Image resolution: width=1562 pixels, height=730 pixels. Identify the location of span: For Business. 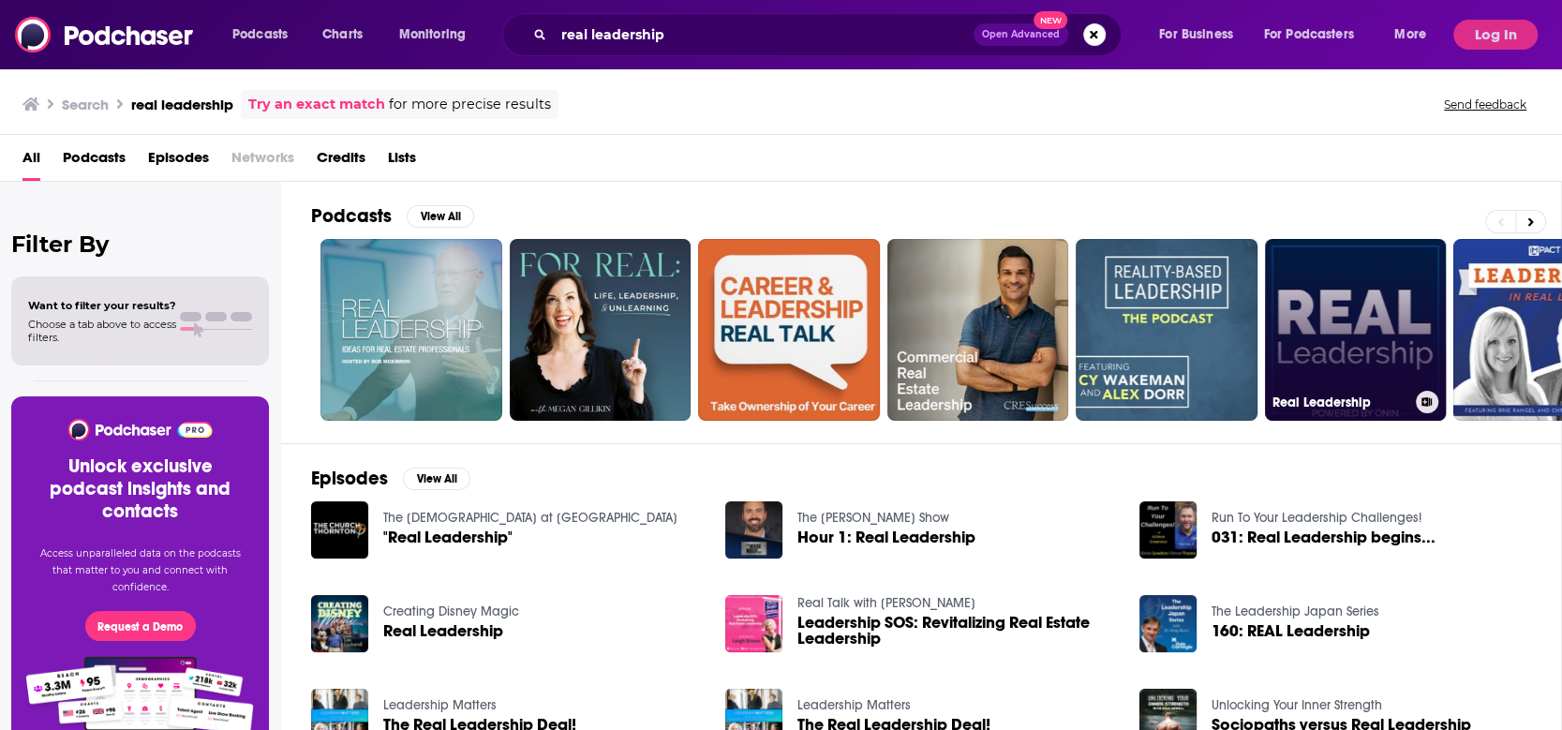
(1196, 35).